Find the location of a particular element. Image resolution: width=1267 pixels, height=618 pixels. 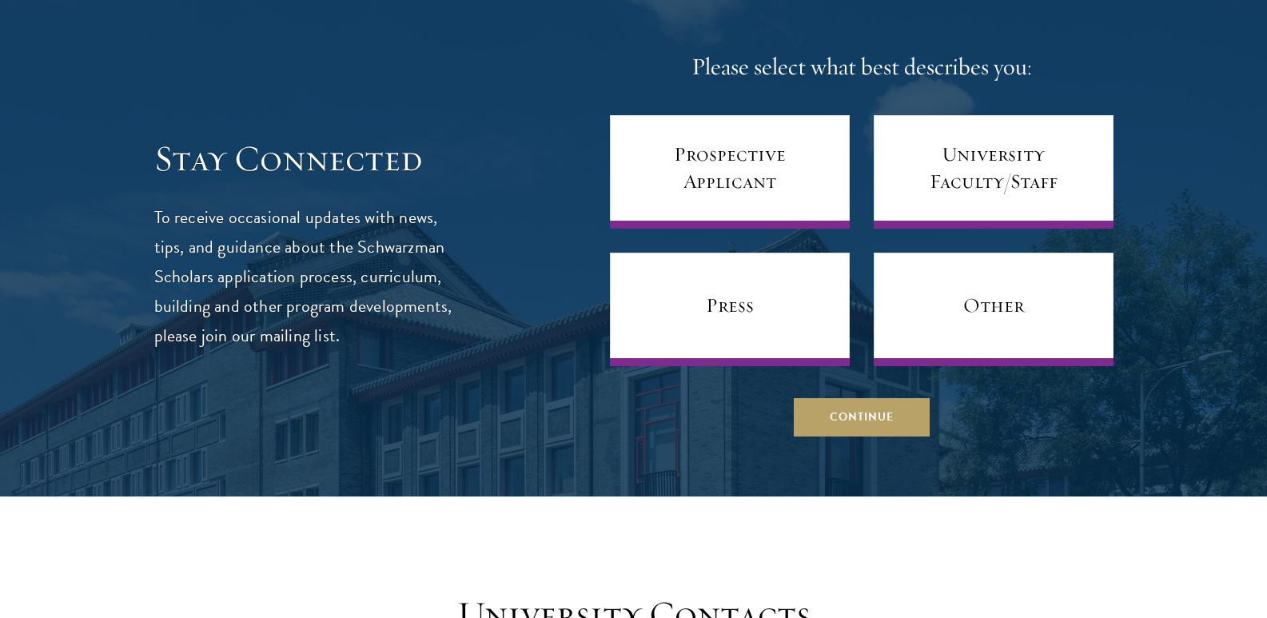

h3: Stay Connected is located at coordinates (304, 159).